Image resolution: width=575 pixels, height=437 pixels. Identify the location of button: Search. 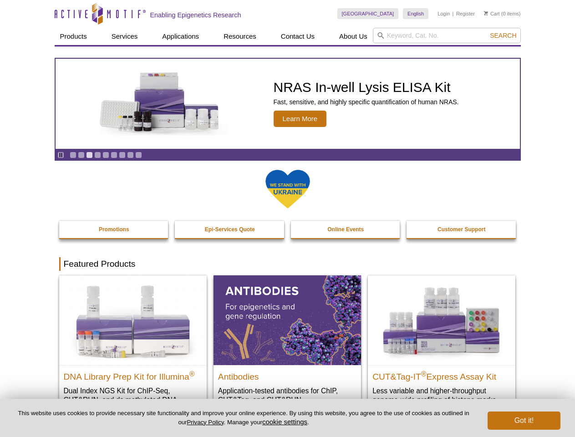
(503, 36).